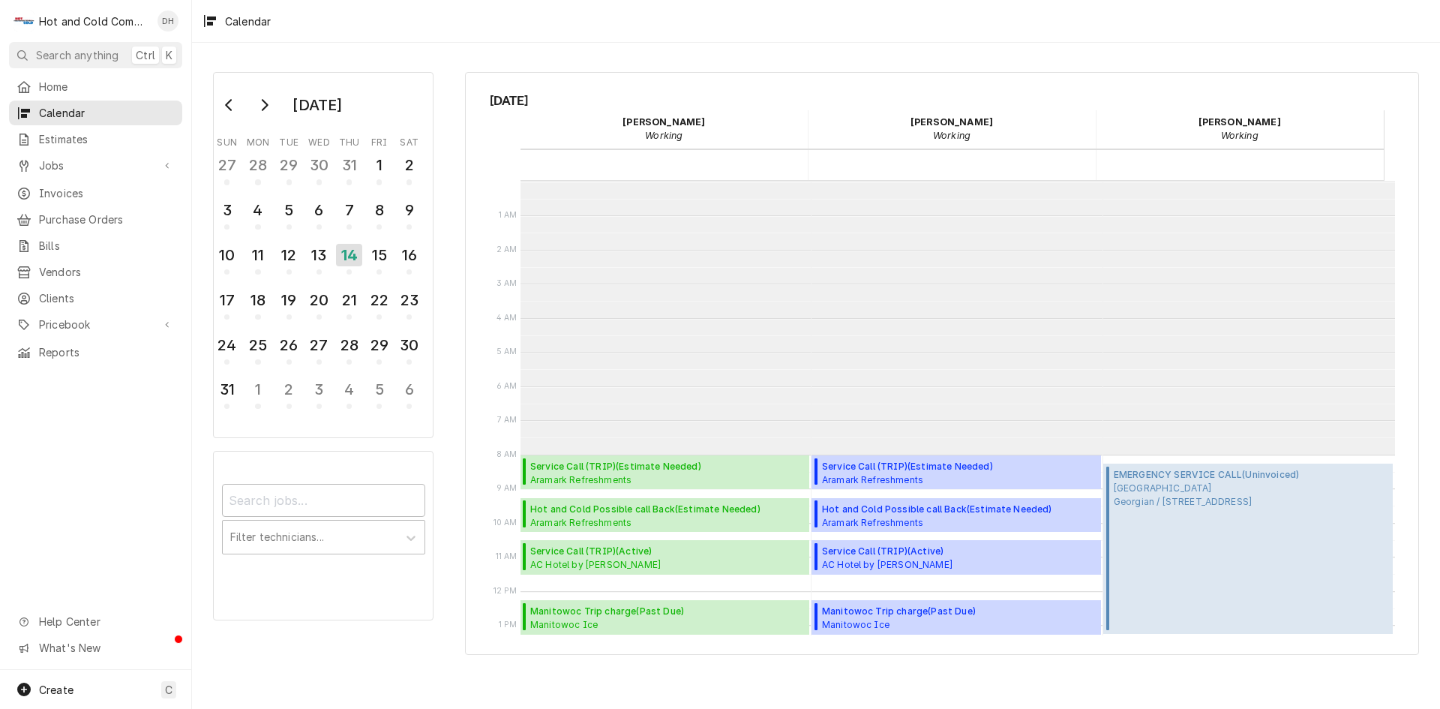  What do you see at coordinates (942, 363) in the screenshot?
I see `div: Calendar Calendar` at bounding box center [942, 363].